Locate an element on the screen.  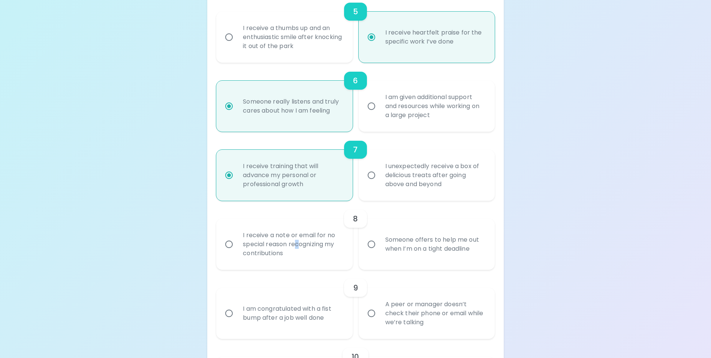
h6: 6 is located at coordinates (355, 81).